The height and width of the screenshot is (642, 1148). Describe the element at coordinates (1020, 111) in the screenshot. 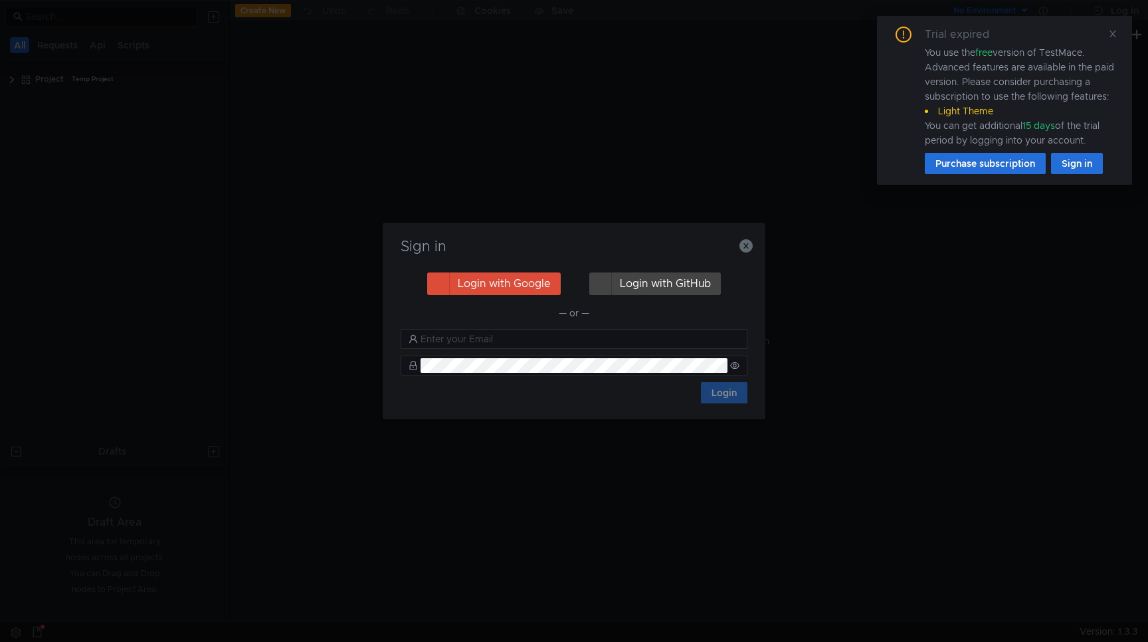

I see `li: Light Theme` at that location.